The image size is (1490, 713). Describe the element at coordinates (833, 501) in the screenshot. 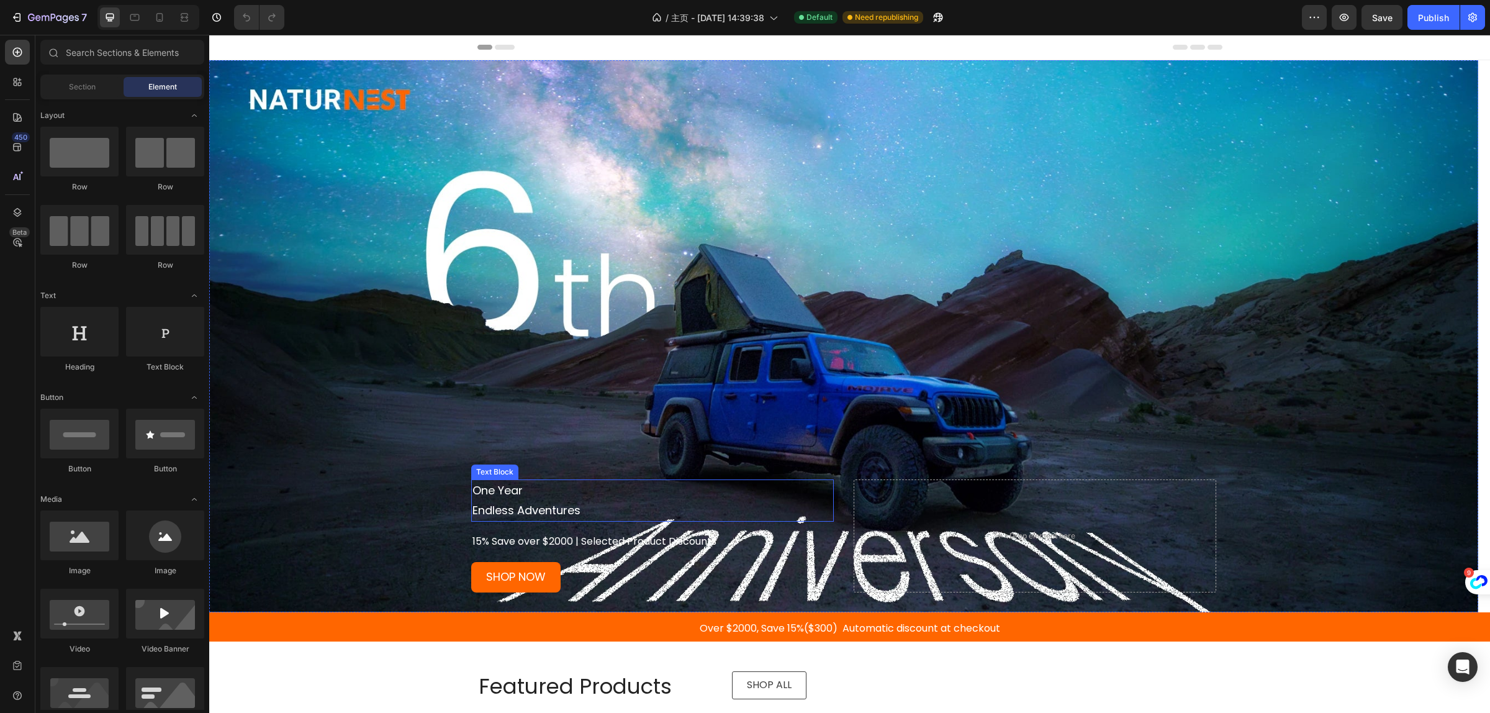

I see `div: Drop element here` at that location.